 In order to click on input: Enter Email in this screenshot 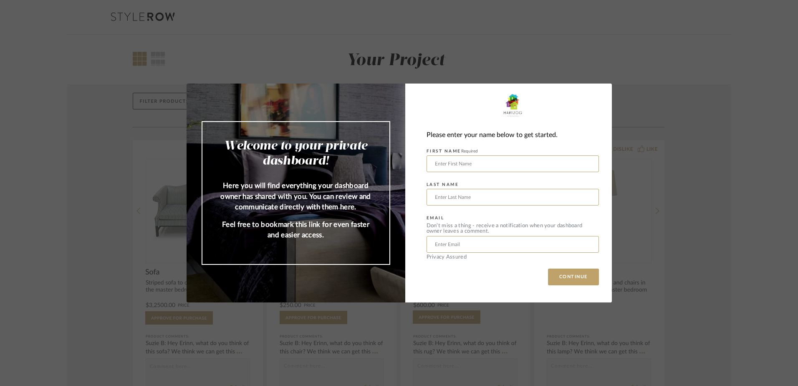, I will do `click(512, 244)`.